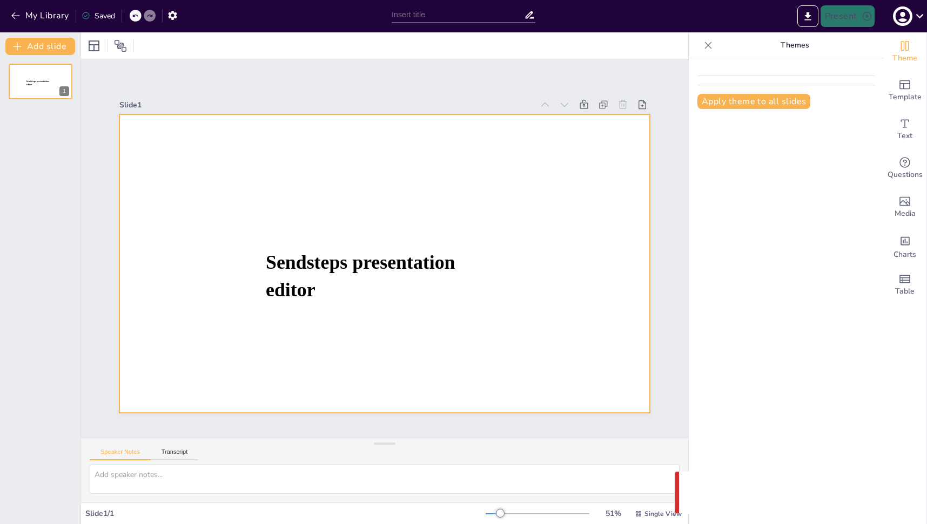 The width and height of the screenshot is (927, 524). I want to click on button: Apply theme to all slides, so click(753, 102).